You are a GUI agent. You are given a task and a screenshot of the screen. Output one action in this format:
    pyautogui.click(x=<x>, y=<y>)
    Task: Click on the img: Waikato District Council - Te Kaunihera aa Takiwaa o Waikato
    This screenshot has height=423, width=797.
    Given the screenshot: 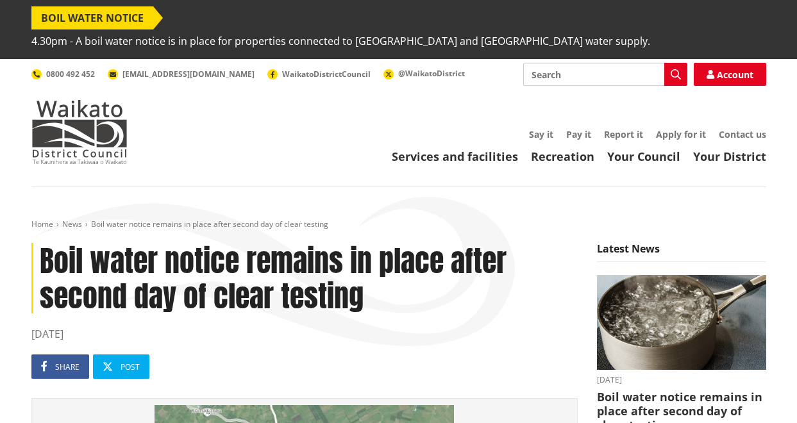 What is the action you would take?
    pyautogui.click(x=80, y=132)
    